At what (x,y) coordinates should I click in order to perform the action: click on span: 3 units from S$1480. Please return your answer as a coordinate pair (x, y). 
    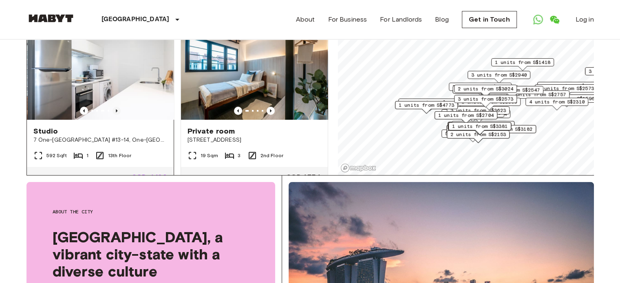
    Looking at the image, I should click on (569, 86).